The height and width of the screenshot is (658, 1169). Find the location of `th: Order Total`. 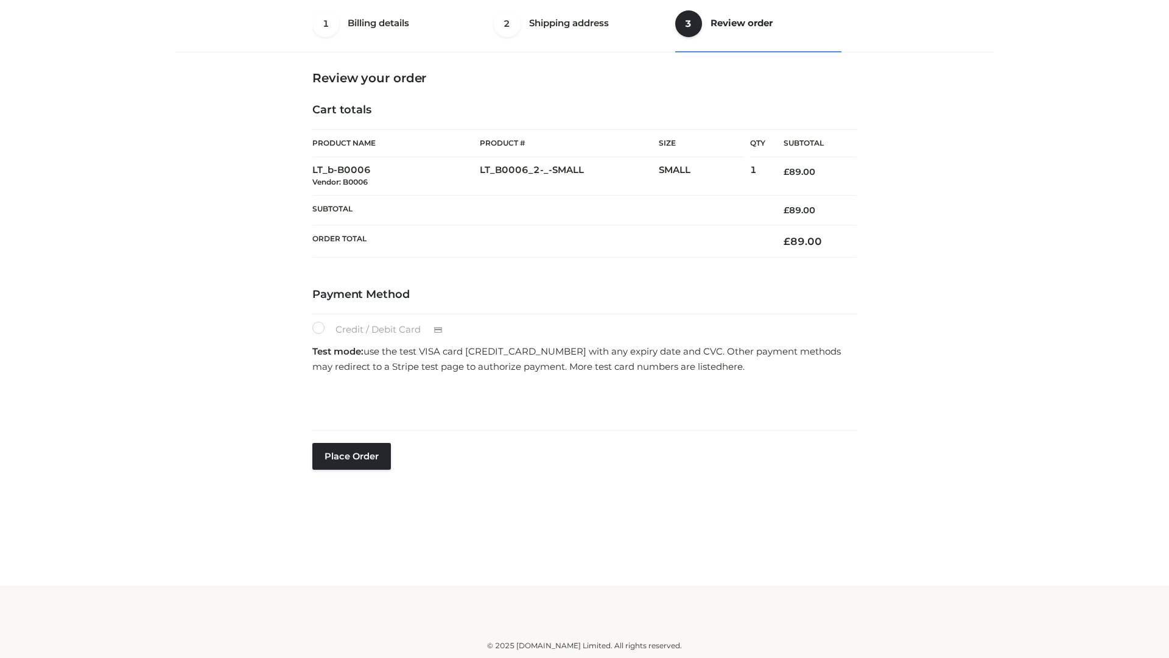

th: Order Total is located at coordinates (539, 241).